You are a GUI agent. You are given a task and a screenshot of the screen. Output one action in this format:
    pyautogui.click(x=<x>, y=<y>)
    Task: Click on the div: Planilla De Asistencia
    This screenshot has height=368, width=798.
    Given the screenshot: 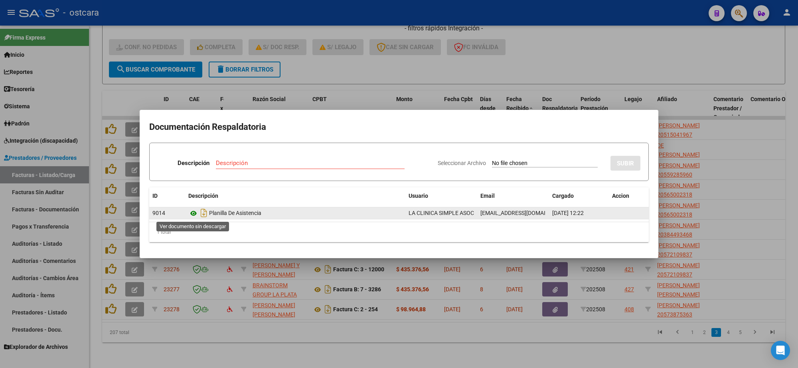 What is the action you would take?
    pyautogui.click(x=295, y=213)
    